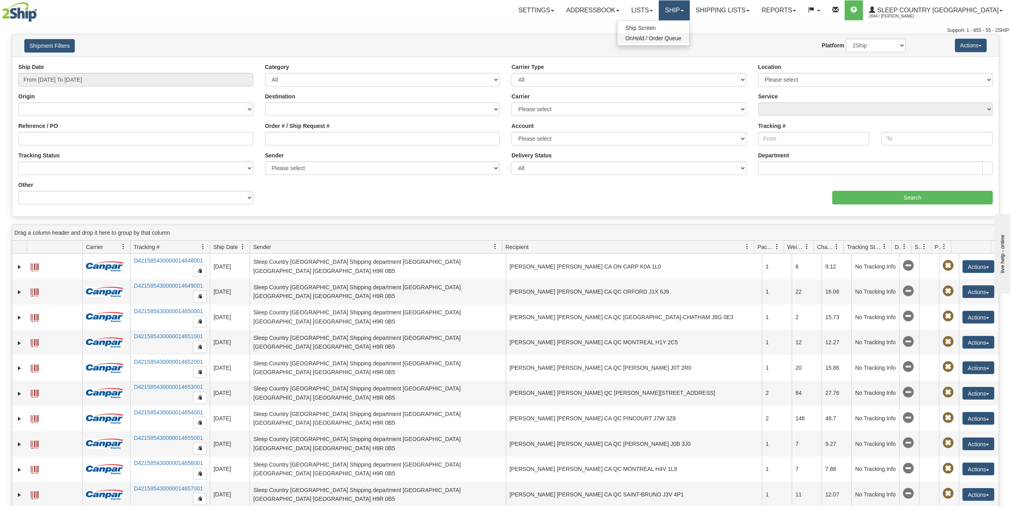 This screenshot has height=506, width=1011. What do you see at coordinates (836, 292) in the screenshot?
I see `td: 16.06` at bounding box center [836, 292].